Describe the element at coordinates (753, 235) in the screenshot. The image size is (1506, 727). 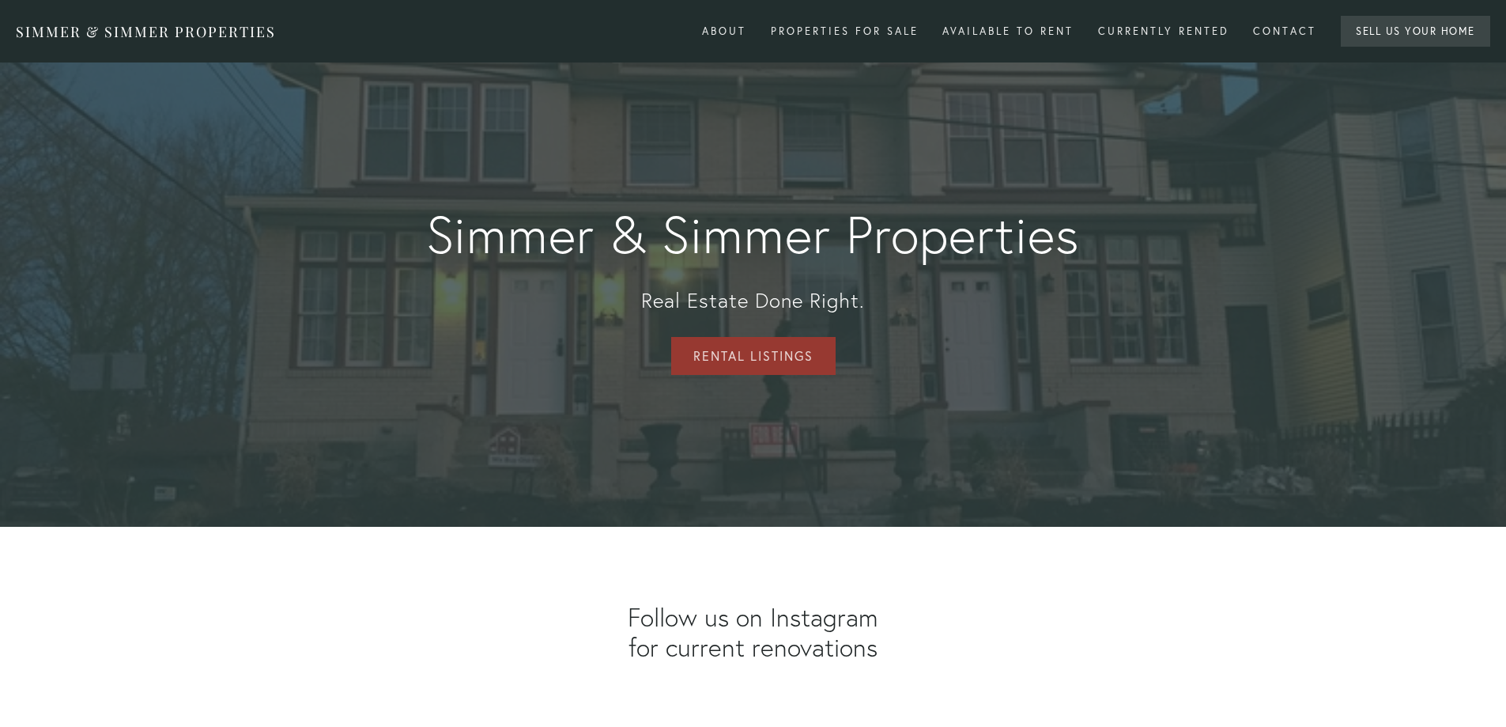
I see `strong: Simmer & Simmer Properties` at that location.